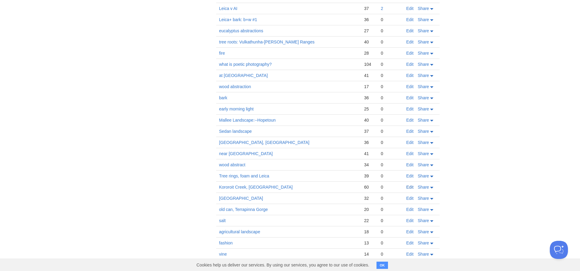 This screenshot has width=580, height=271. I want to click on a: Leica v AI, so click(228, 8).